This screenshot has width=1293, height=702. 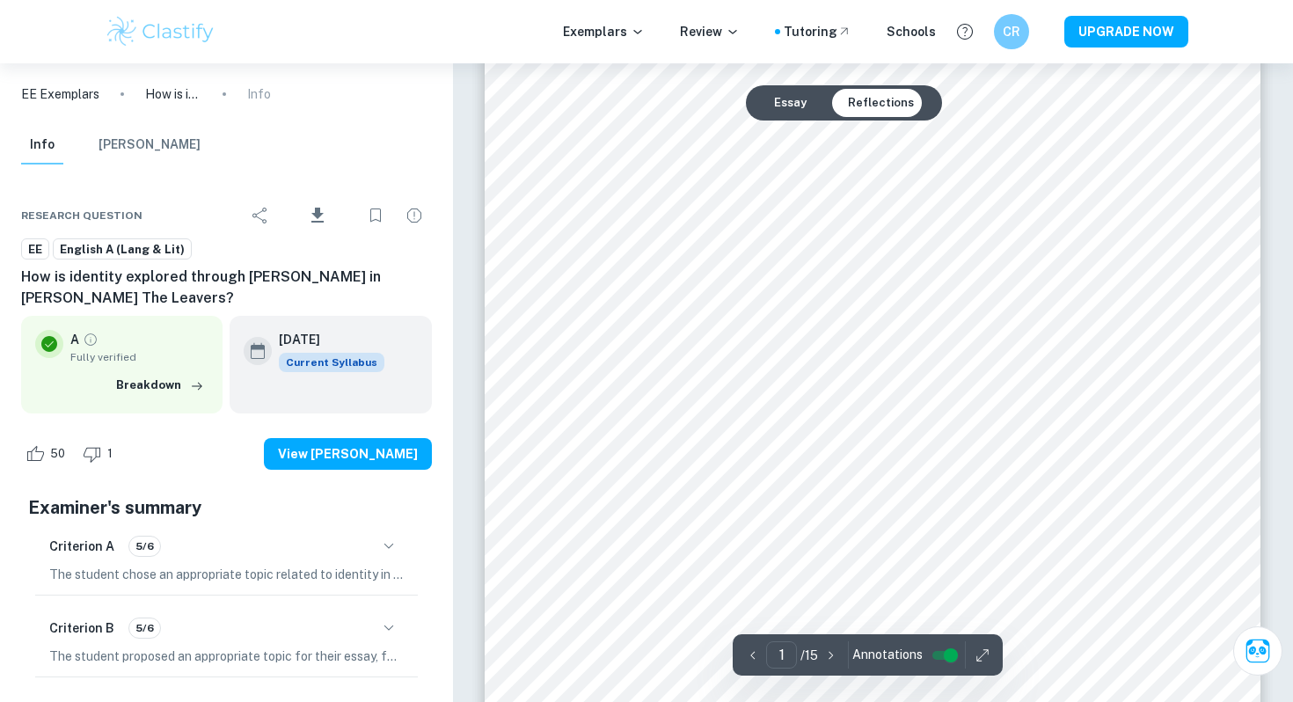 What do you see at coordinates (332, 362) in the screenshot?
I see `span: Current Syllabus` at bounding box center [332, 362].